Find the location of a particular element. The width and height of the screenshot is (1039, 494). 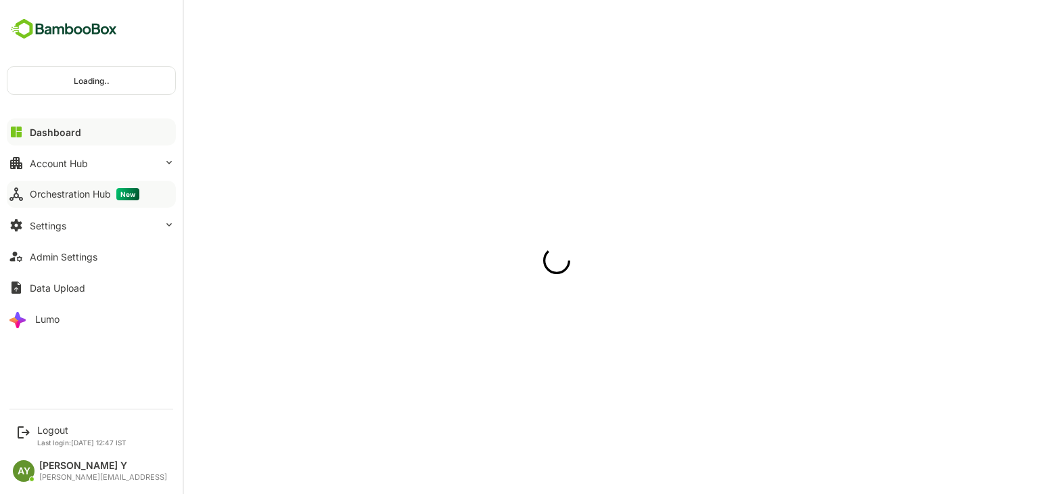

div: Lumo is located at coordinates (47, 319).